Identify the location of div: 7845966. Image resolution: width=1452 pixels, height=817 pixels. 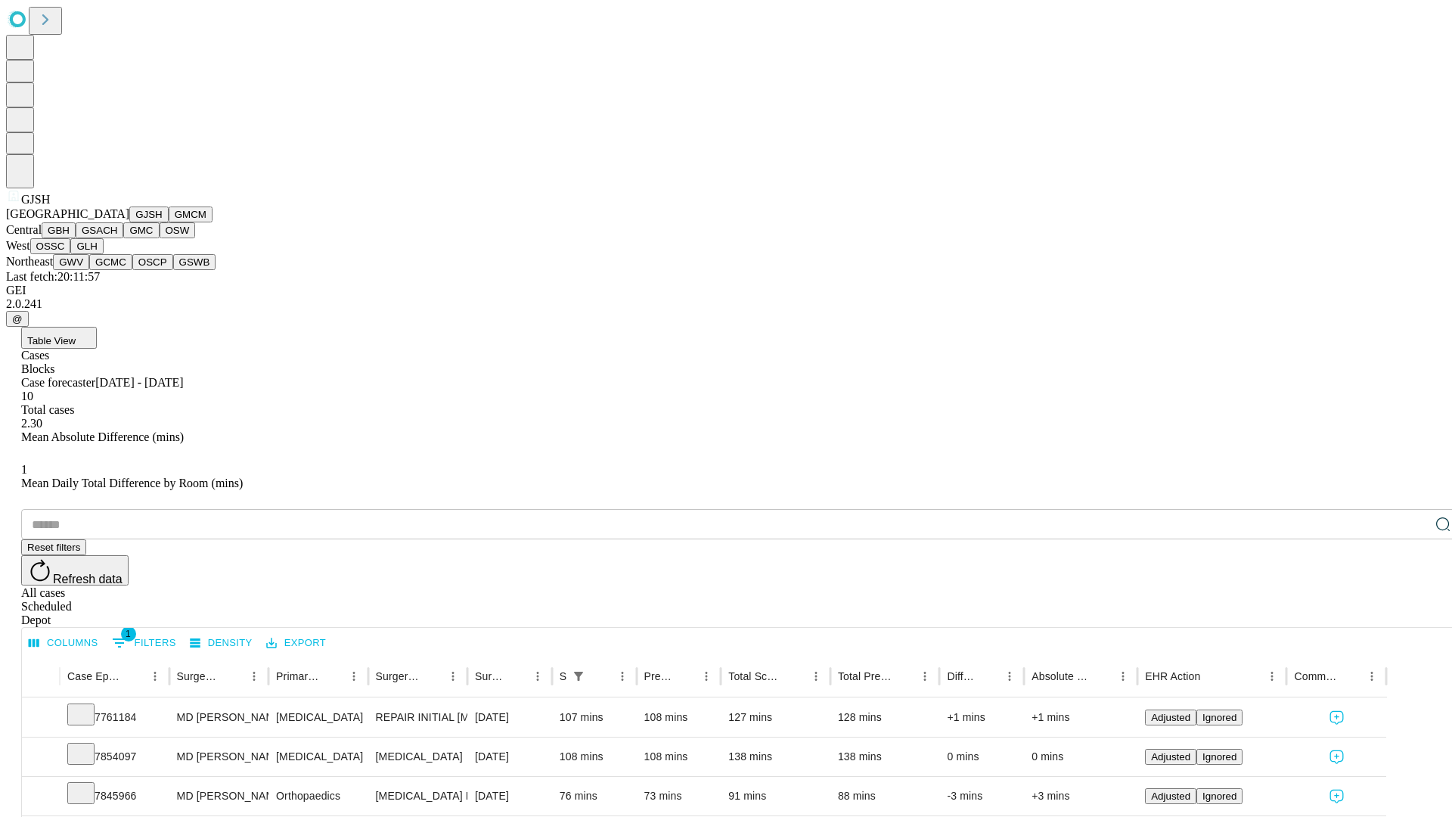
(114, 795).